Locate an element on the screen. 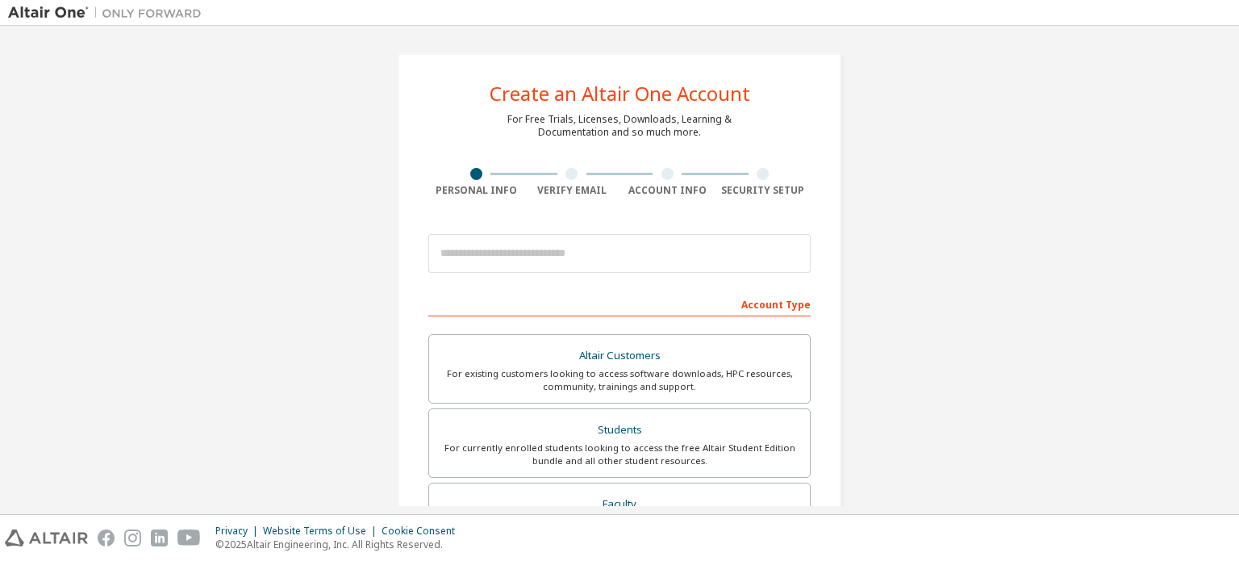 This screenshot has height=561, width=1239. p: © 2025 Altair Engineering, Inc. All Rights Reserved. is located at coordinates (340, 544).